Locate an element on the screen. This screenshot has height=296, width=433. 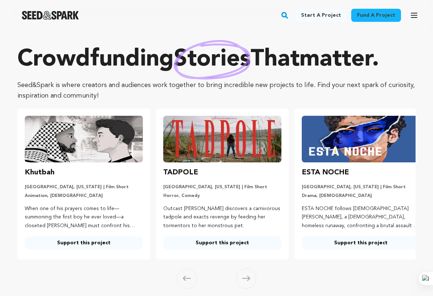
p: Seed&Spark is where creators and audiences work together to bring incredible new projects to life... is located at coordinates (216, 91).